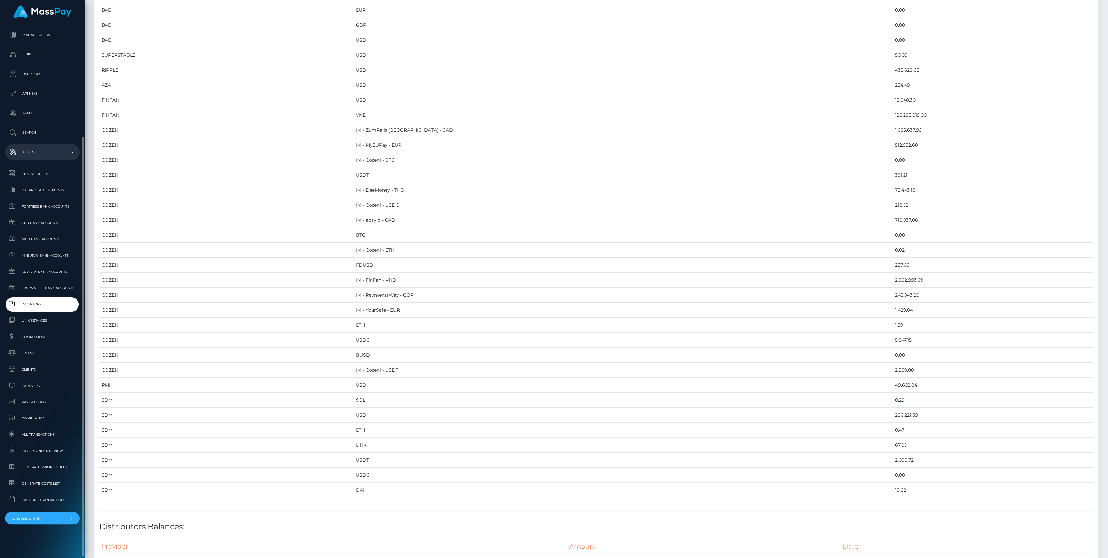 The image size is (1108, 558). What do you see at coordinates (42, 133) in the screenshot?
I see `a: Search` at bounding box center [42, 133].